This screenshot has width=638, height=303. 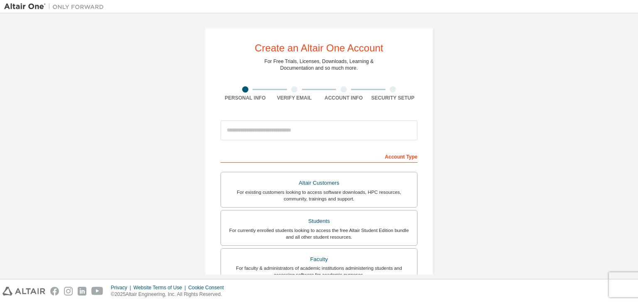 What do you see at coordinates (294, 98) in the screenshot?
I see `div: Verify Email` at bounding box center [294, 98].